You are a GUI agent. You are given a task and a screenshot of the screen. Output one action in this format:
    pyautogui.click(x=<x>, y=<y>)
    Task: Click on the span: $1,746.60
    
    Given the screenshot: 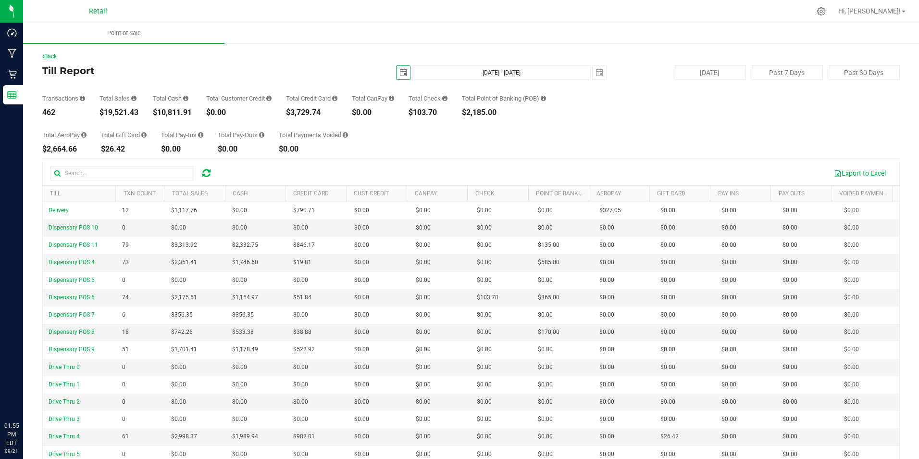 What is the action you would take?
    pyautogui.click(x=245, y=262)
    